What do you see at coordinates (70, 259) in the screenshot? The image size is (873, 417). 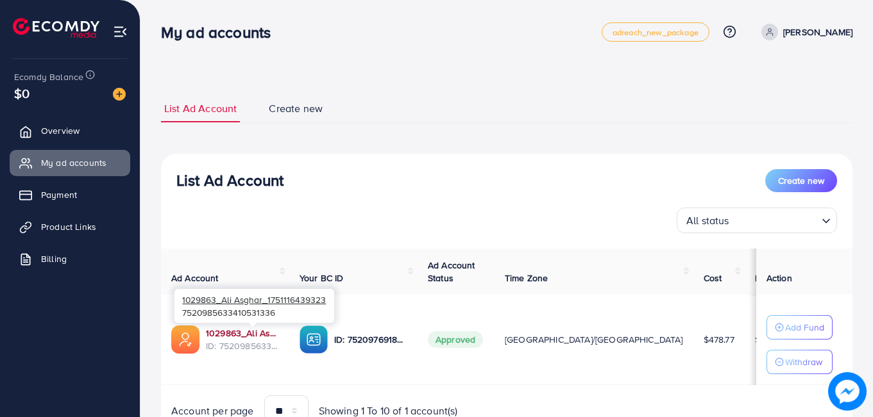 I see `a: Billing` at bounding box center [70, 259].